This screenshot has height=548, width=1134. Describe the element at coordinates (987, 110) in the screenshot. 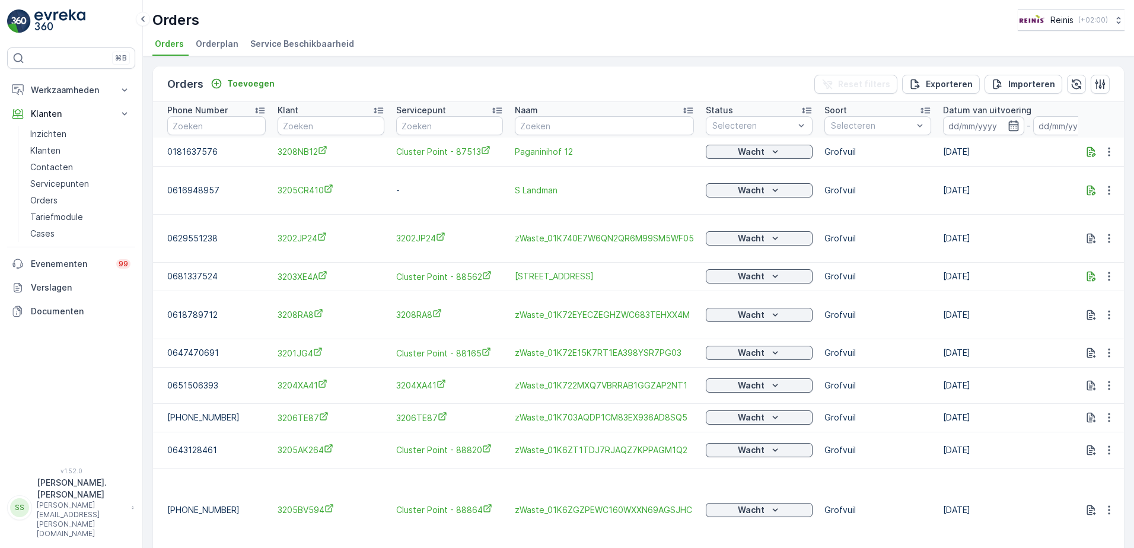

I see `p: Datum van uitvoering` at that location.